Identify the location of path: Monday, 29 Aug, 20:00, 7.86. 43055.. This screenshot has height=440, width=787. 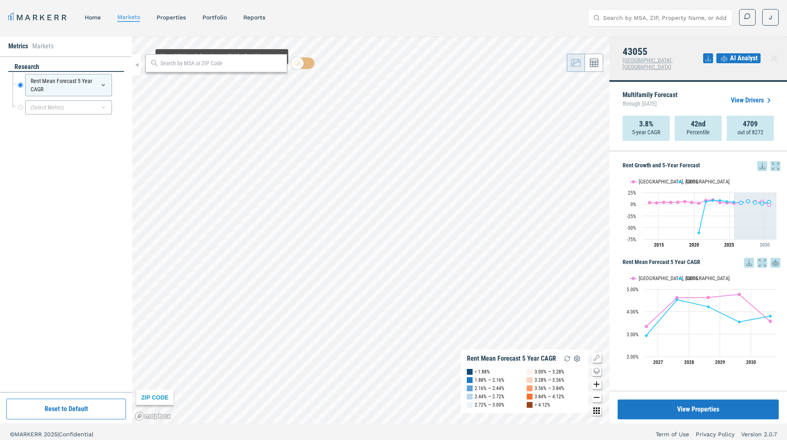
(713, 200).